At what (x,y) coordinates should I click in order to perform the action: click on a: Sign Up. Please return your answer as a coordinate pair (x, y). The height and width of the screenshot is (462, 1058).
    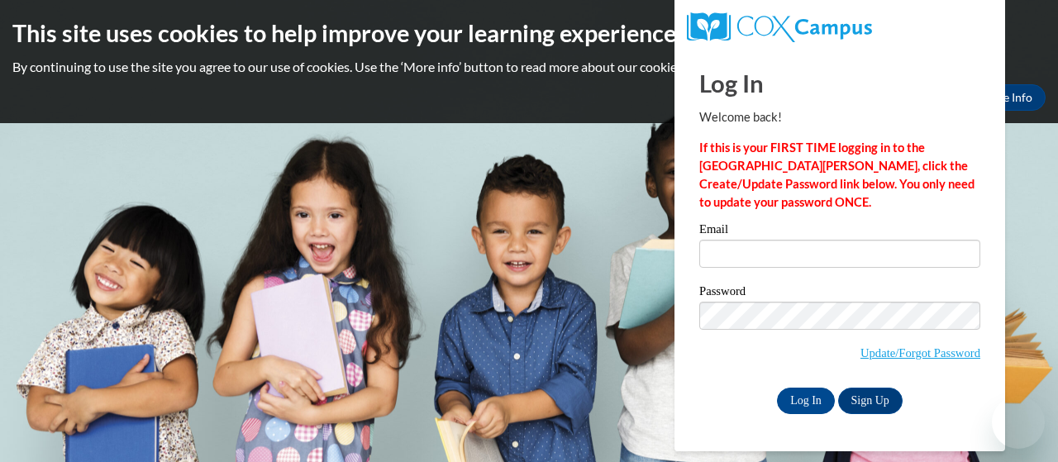
    Looking at the image, I should click on (870, 401).